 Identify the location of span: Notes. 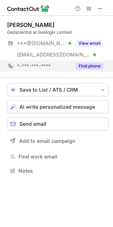
(62, 171).